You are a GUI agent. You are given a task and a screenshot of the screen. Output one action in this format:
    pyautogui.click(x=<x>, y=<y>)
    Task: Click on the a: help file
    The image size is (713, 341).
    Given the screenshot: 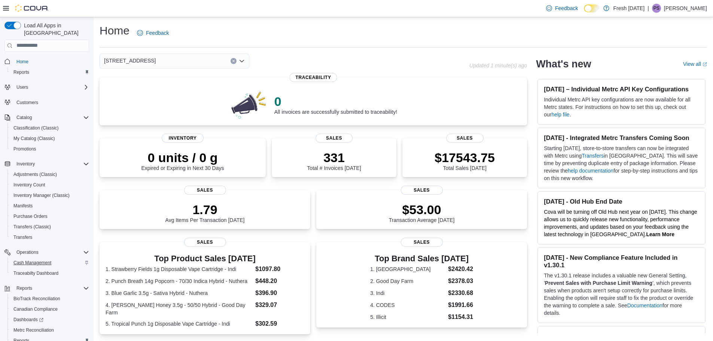 What is the action you would take?
    pyautogui.click(x=560, y=115)
    